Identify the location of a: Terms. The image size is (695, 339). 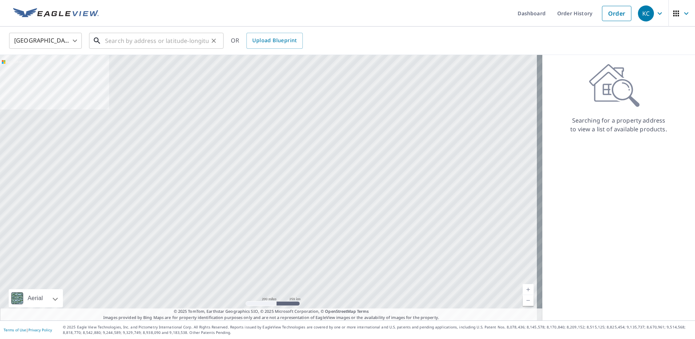
(363, 311).